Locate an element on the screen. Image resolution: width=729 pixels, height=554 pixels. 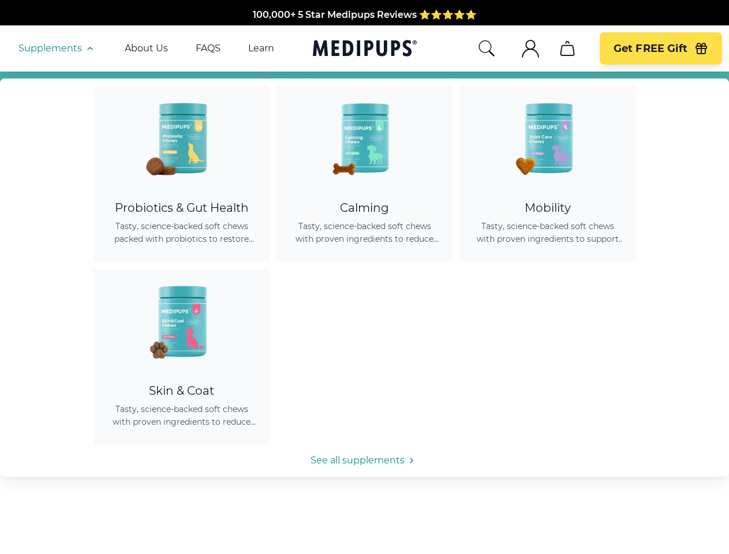
button: cart is located at coordinates (567, 48).